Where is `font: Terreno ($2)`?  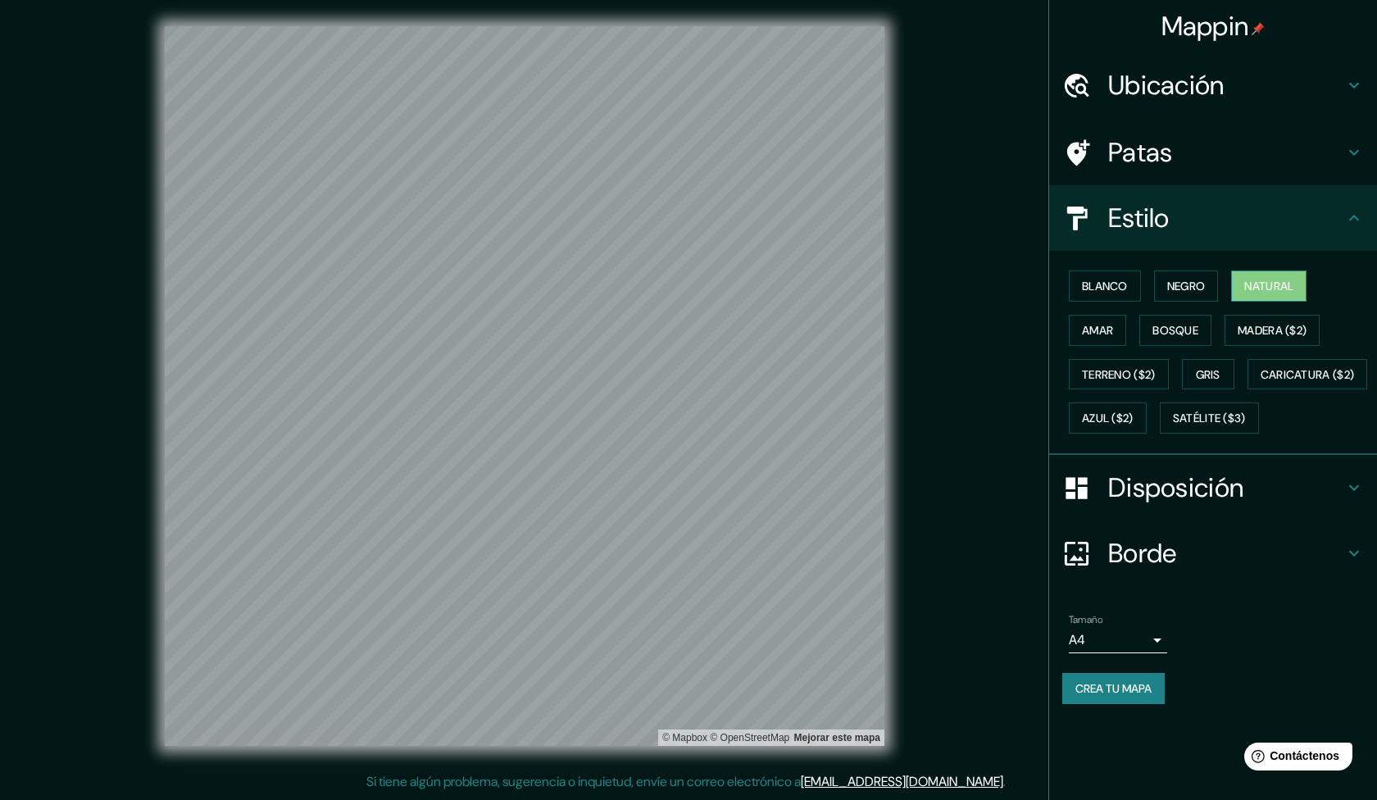
font: Terreno ($2) is located at coordinates (1119, 374).